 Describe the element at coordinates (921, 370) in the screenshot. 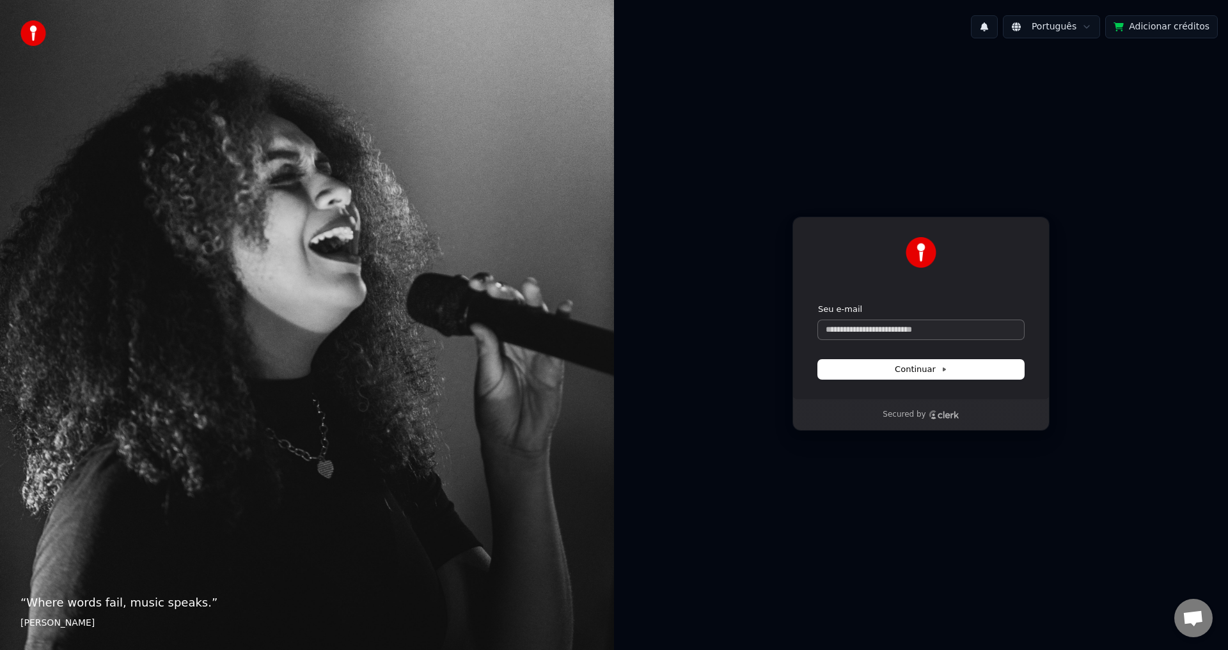

I see `span: Continuar` at that location.